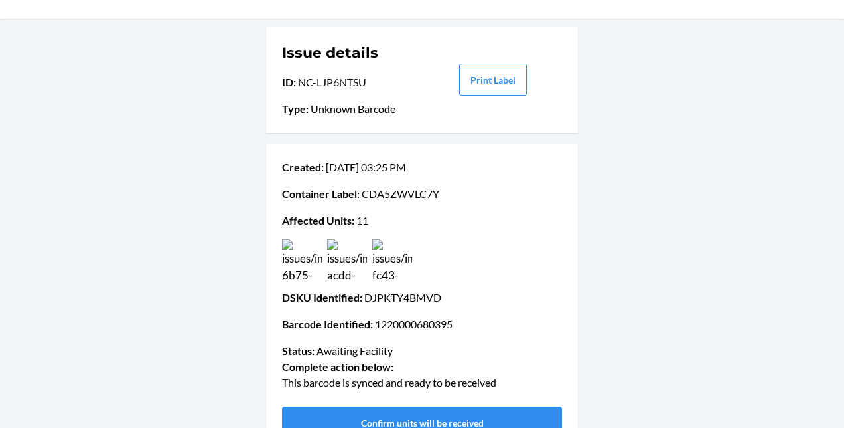 The height and width of the screenshot is (428, 844). I want to click on span: Created :, so click(303, 167).